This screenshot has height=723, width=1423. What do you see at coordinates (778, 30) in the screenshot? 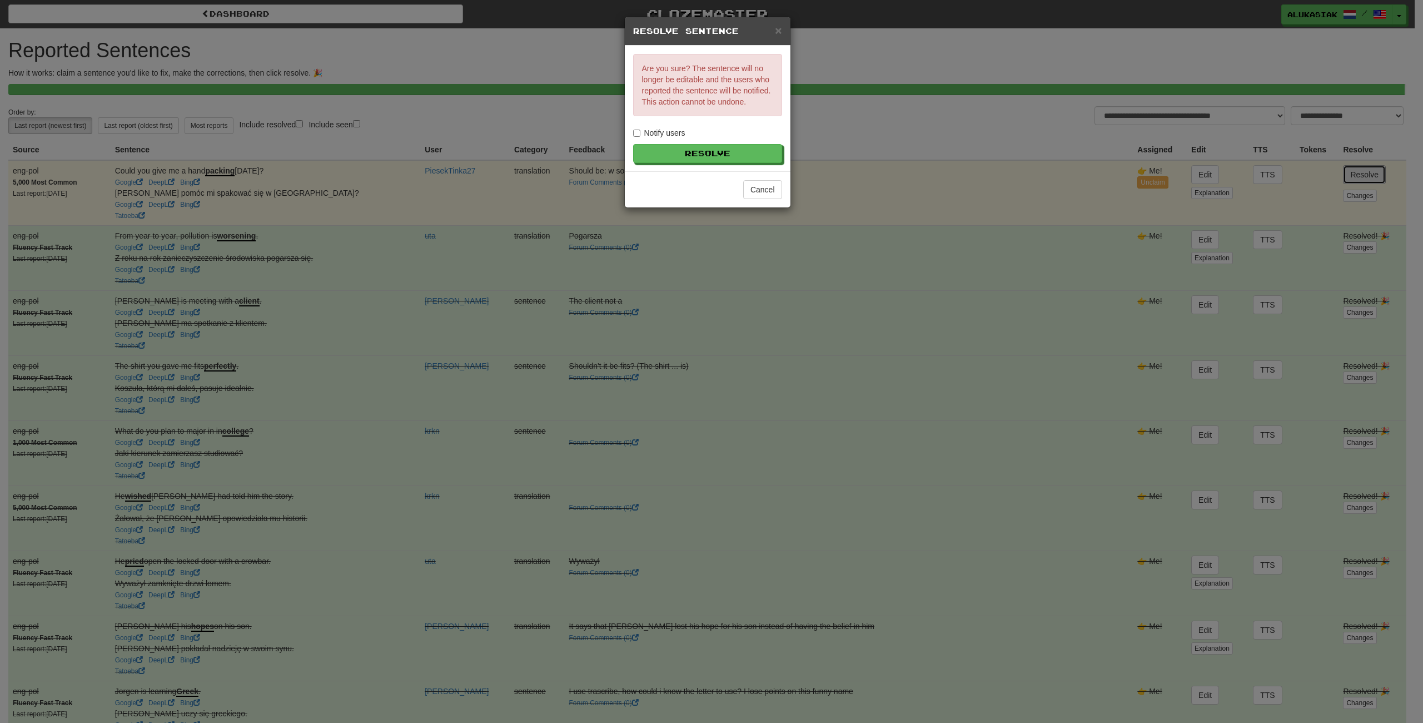
I see `button: Close` at bounding box center [778, 30].